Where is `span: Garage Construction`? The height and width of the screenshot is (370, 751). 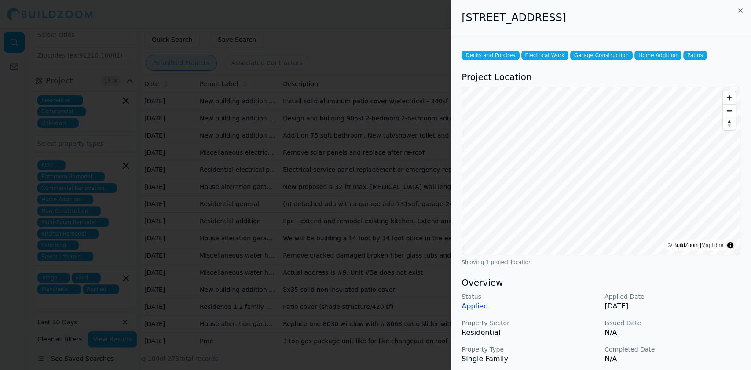 span: Garage Construction is located at coordinates (601, 55).